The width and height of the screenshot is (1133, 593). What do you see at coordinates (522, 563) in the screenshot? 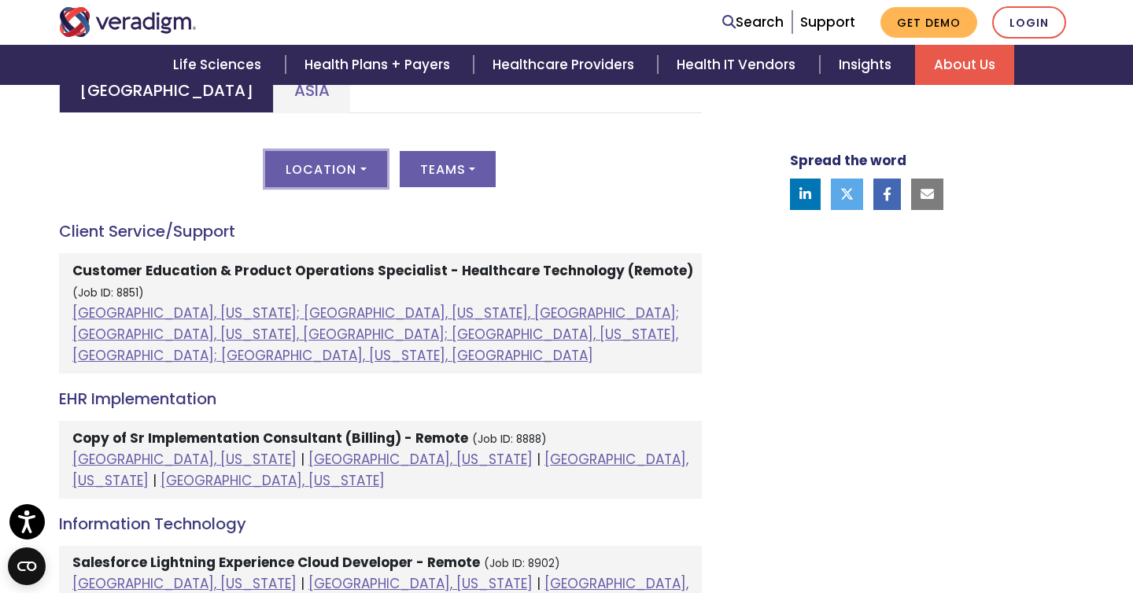
I see `small: (Job ID: 8902)` at bounding box center [522, 563].